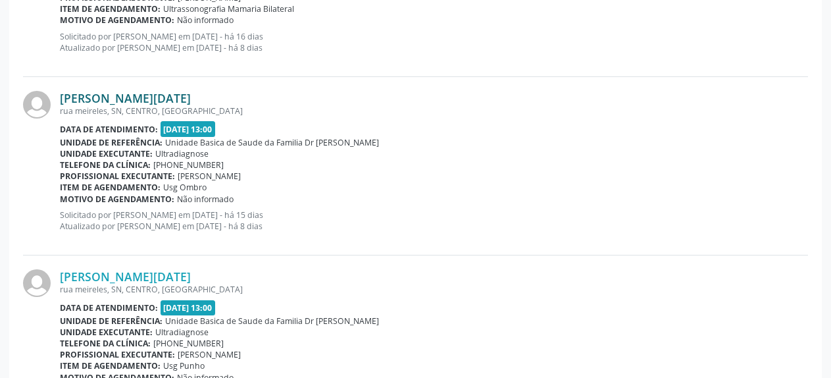 This screenshot has height=378, width=831. What do you see at coordinates (185, 187) in the screenshot?
I see `span: Usg Ombro` at bounding box center [185, 187].